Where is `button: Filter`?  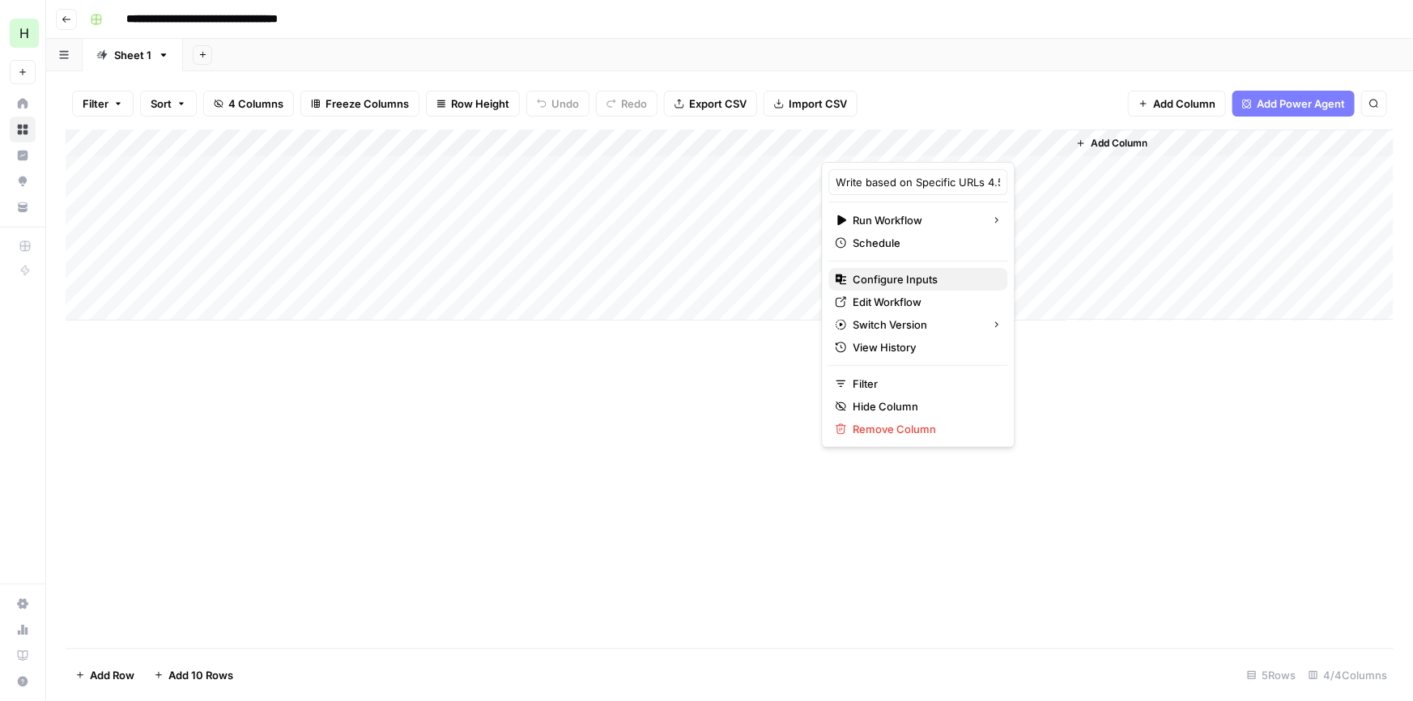 button: Filter is located at coordinates (103, 104).